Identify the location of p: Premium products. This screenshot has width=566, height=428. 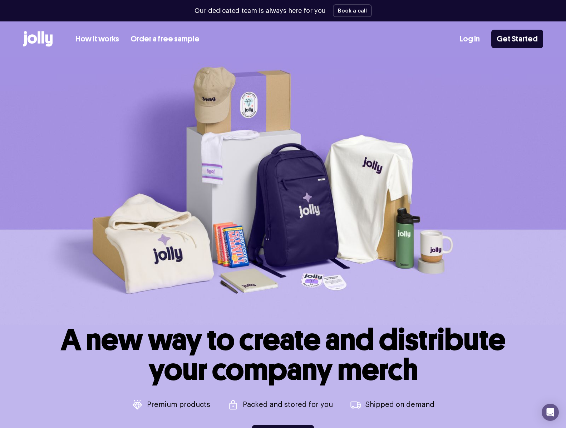
(178, 405).